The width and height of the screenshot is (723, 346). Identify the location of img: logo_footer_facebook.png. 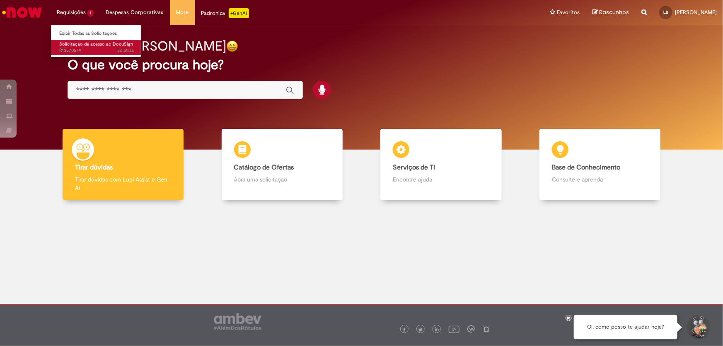
(404, 330).